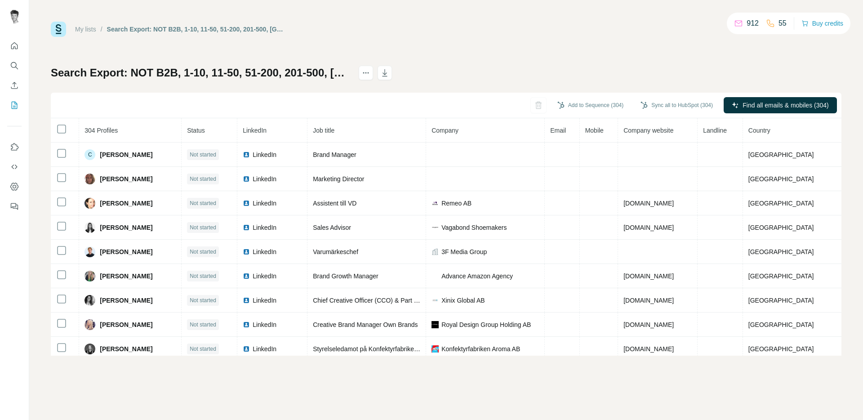 The width and height of the screenshot is (863, 420). What do you see at coordinates (196, 130) in the screenshot?
I see `span: Status` at bounding box center [196, 130].